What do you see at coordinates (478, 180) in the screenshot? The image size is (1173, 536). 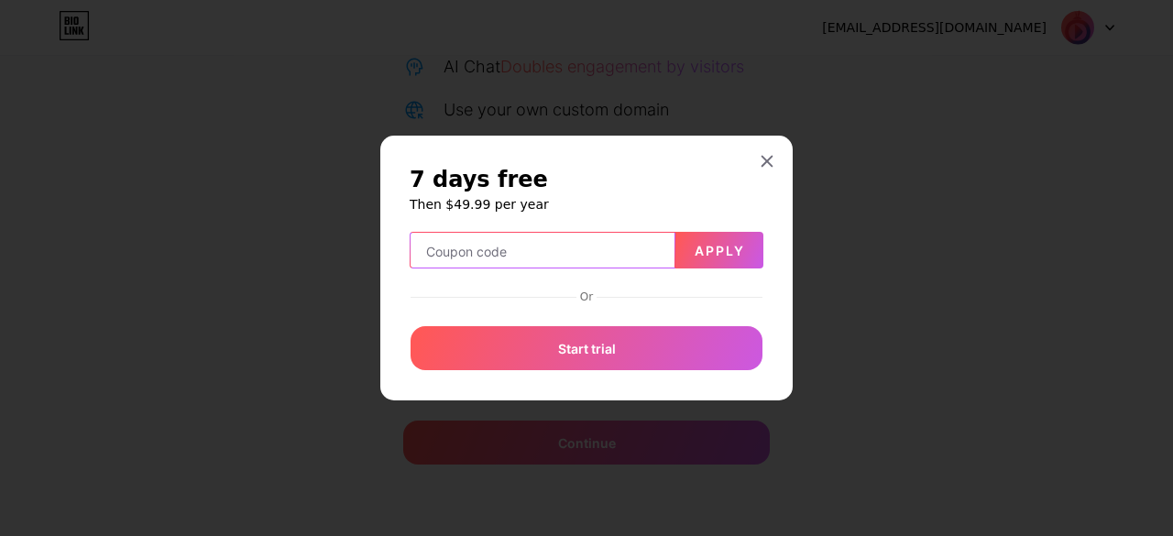 I see `span: 7 days free` at bounding box center [478, 180].